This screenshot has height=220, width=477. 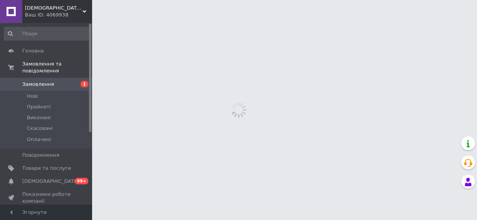 What do you see at coordinates (46, 169) in the screenshot?
I see `span: Товари та послуги` at bounding box center [46, 169].